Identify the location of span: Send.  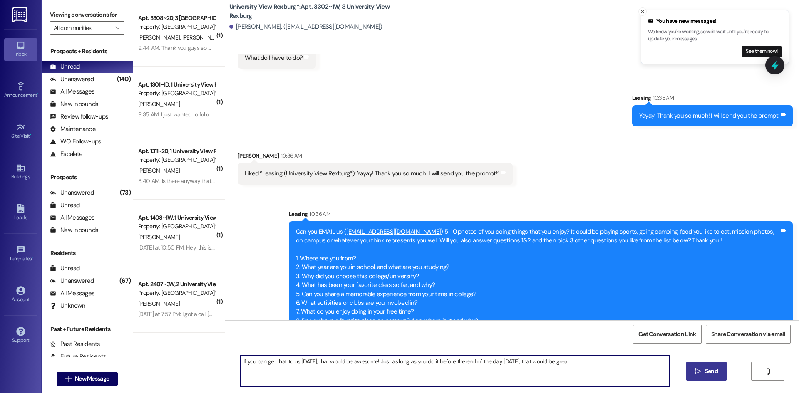
(711, 371).